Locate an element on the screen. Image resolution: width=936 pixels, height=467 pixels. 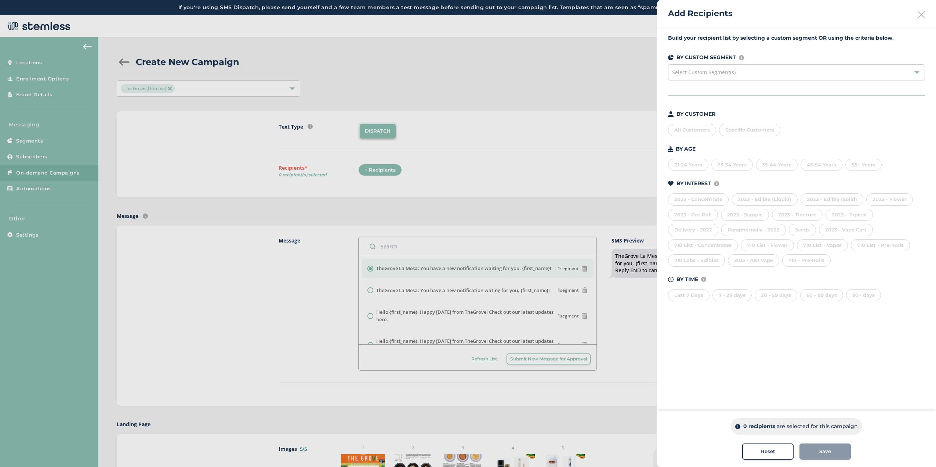
div: Delivery - 2022 is located at coordinates (693, 230).